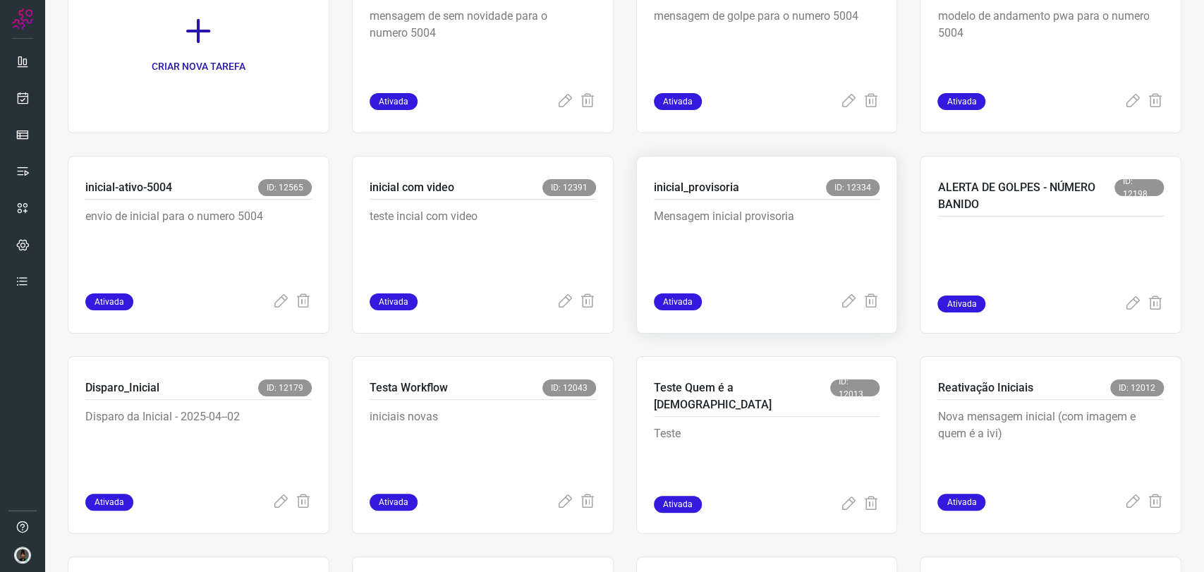 The image size is (1204, 572). Describe the element at coordinates (760, 461) in the screenshot. I see `p: Teste` at that location.